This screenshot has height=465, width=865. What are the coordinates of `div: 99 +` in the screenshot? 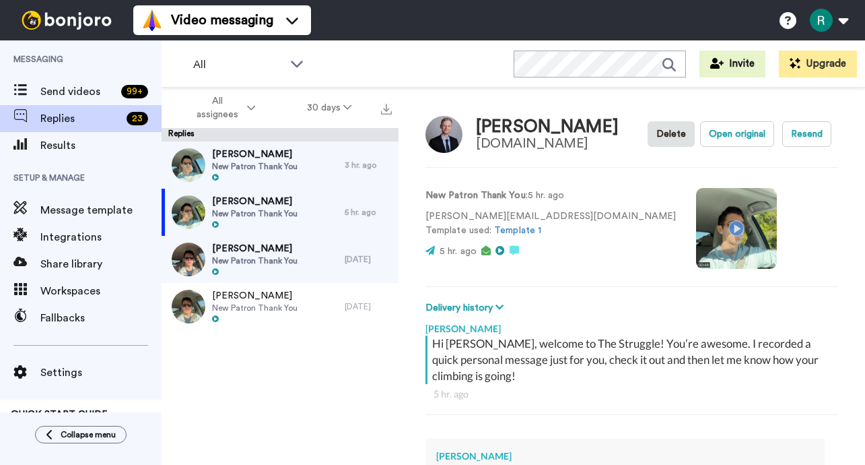 It's located at (135, 92).